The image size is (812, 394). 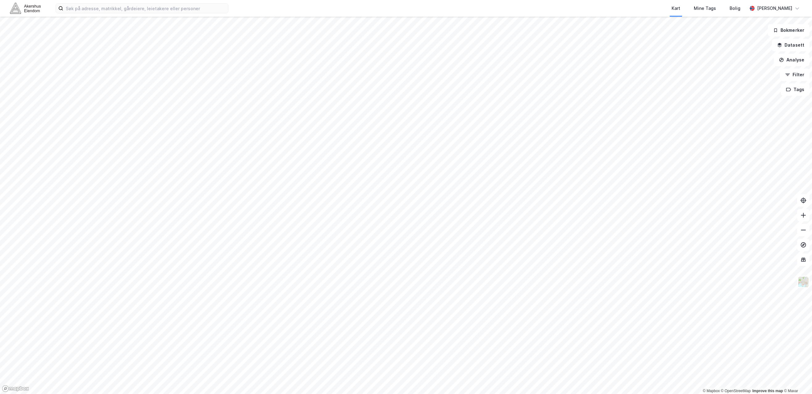 I want to click on button: Filter, so click(x=794, y=75).